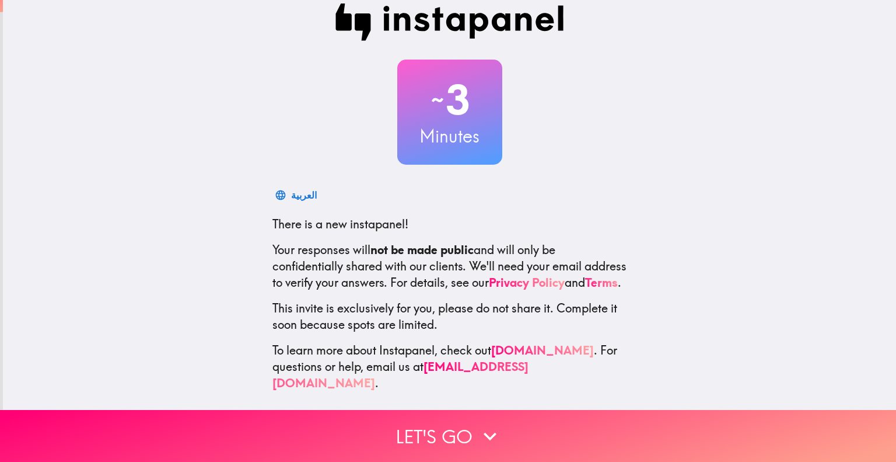 The image size is (896, 462). Describe the element at coordinates (450, 366) in the screenshot. I see `p: To learn more about Instapanel, check out . For questions or help, email us at .` at that location.